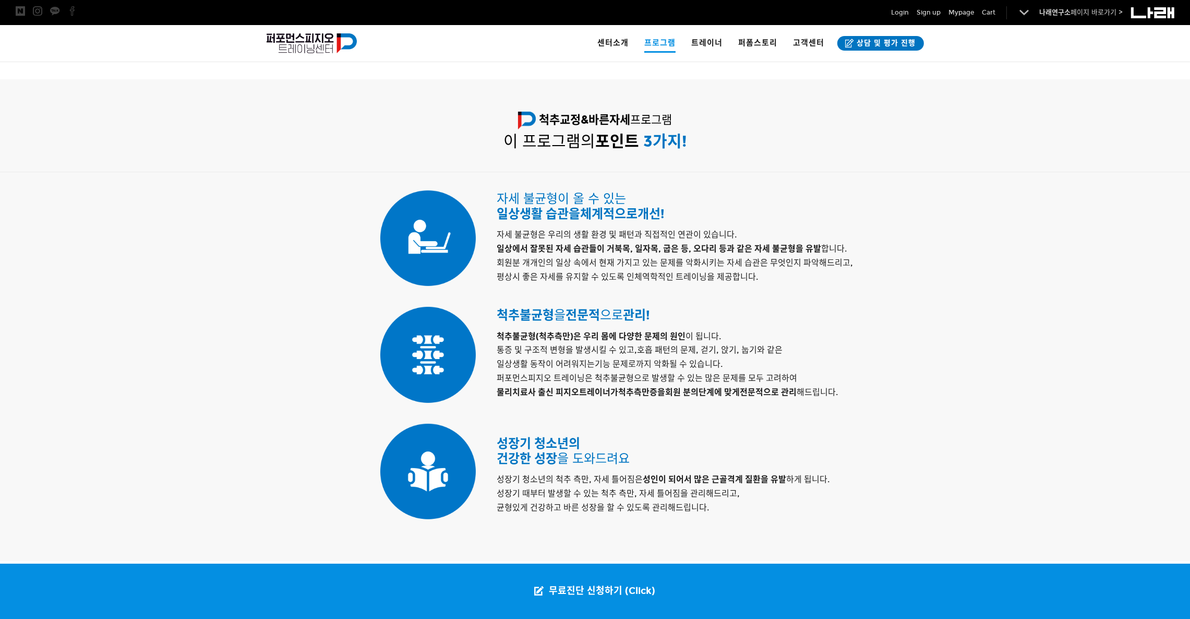 Image resolution: width=1190 pixels, height=619 pixels. I want to click on span: 센터소개, so click(613, 43).